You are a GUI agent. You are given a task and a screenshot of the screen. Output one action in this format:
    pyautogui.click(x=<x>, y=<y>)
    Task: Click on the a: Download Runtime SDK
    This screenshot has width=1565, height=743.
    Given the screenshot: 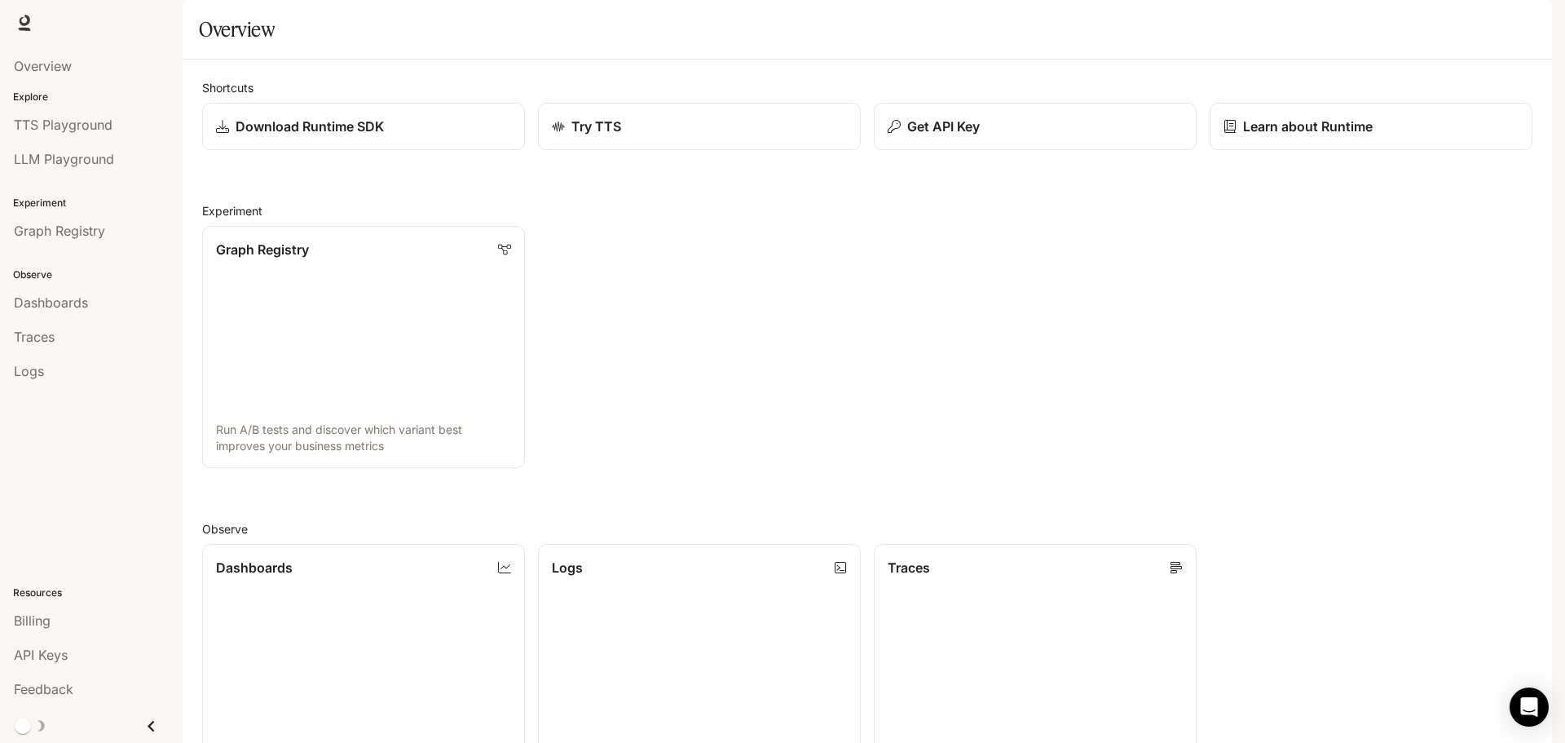 What is the action you would take?
    pyautogui.click(x=364, y=126)
    